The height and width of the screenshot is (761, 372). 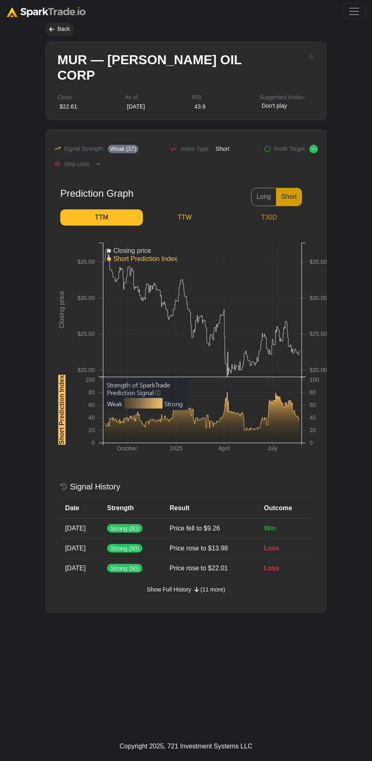 What do you see at coordinates (81, 508) in the screenshot?
I see `th: Date` at bounding box center [81, 508].